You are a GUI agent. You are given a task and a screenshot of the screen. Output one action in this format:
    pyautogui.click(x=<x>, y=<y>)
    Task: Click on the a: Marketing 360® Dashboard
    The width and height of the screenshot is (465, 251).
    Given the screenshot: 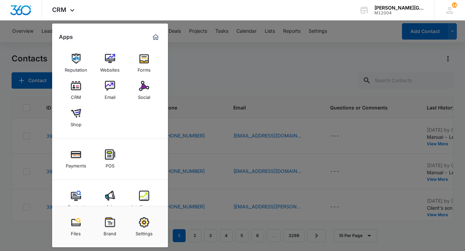 What is the action you would take?
    pyautogui.click(x=156, y=37)
    